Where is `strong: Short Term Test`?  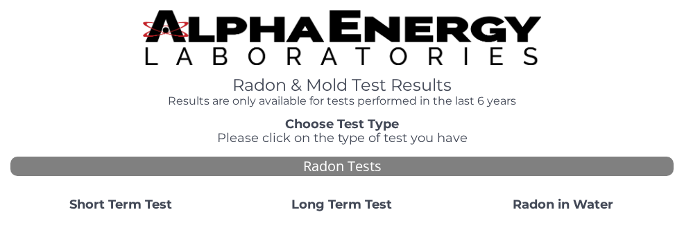 strong: Short Term Test is located at coordinates (121, 205).